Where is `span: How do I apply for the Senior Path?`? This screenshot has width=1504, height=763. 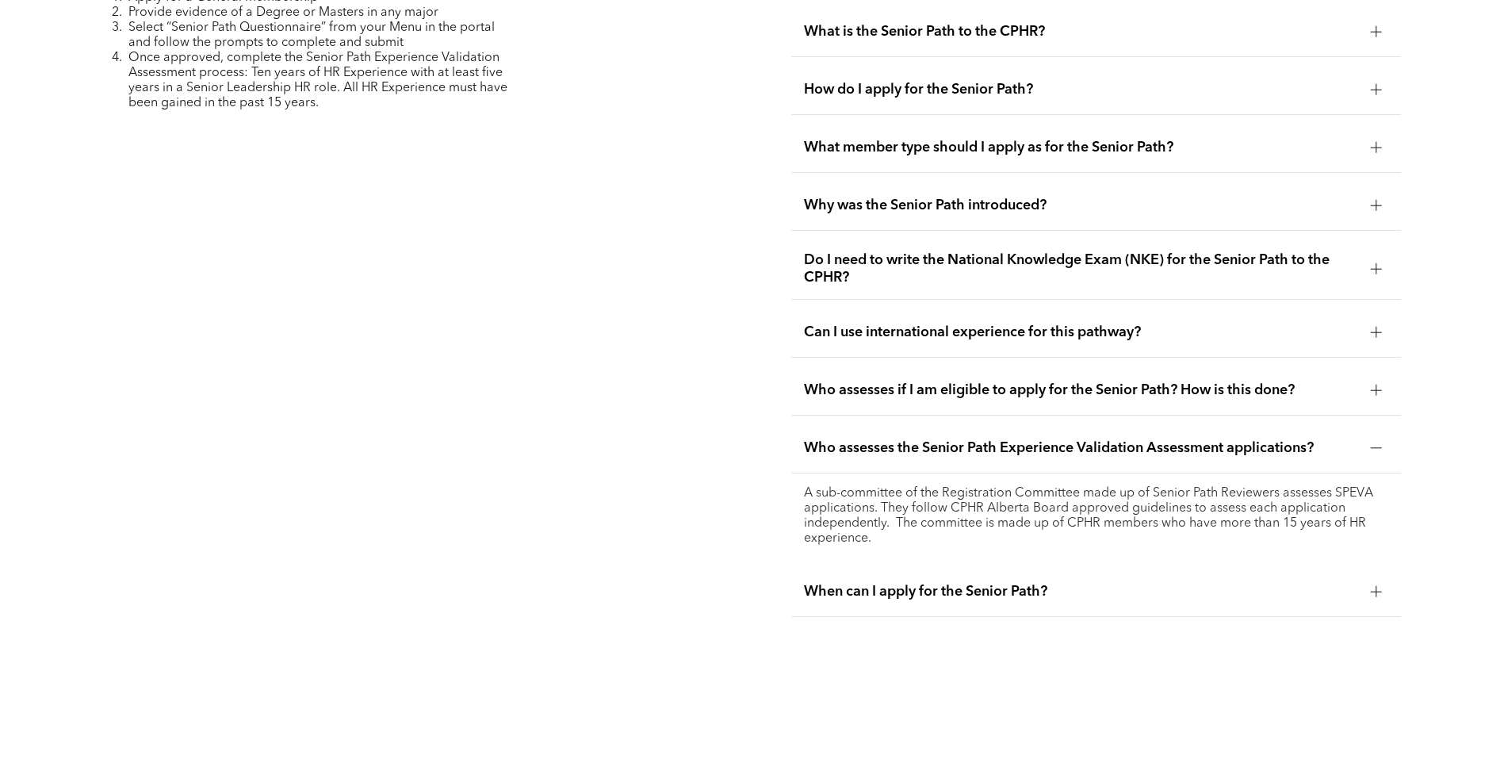
span: How do I apply for the Senior Path? is located at coordinates (1081, 90).